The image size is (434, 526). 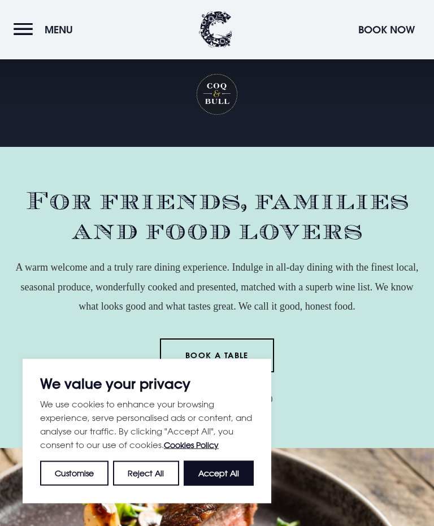 I want to click on a: Book a Table, so click(x=217, y=356).